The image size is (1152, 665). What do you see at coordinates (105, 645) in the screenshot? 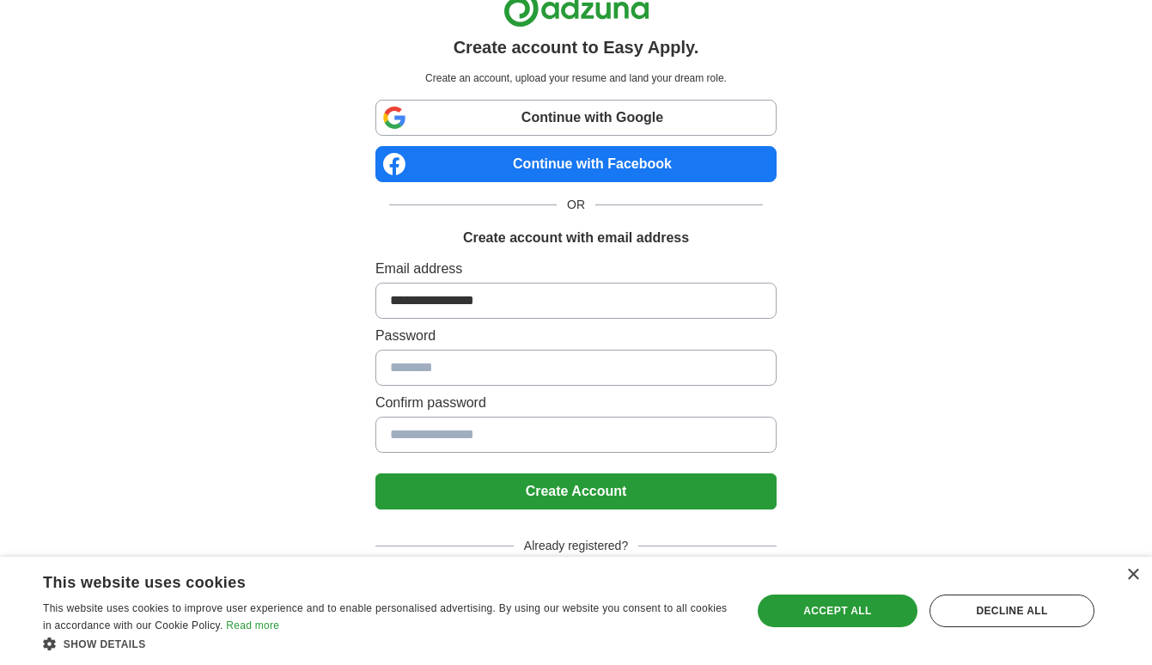
I see `span: Show details` at bounding box center [105, 645].